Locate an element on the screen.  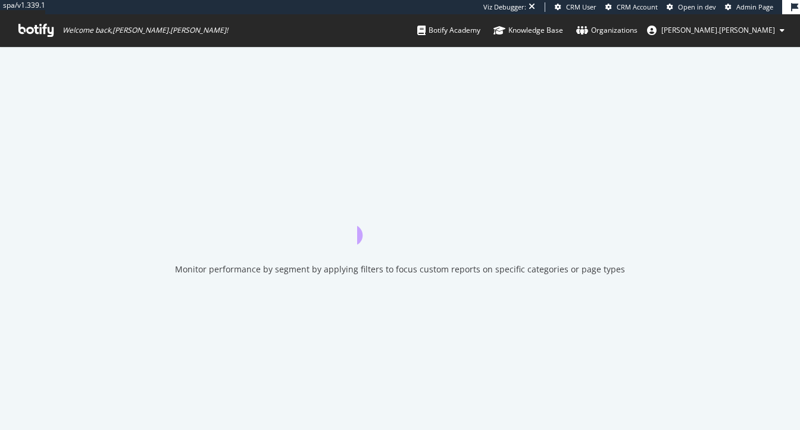
a: CRM User is located at coordinates (575, 7).